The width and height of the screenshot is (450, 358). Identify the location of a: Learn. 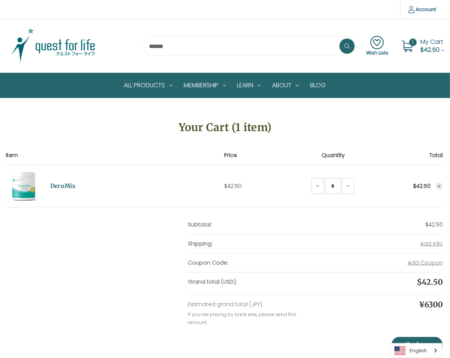
(249, 85).